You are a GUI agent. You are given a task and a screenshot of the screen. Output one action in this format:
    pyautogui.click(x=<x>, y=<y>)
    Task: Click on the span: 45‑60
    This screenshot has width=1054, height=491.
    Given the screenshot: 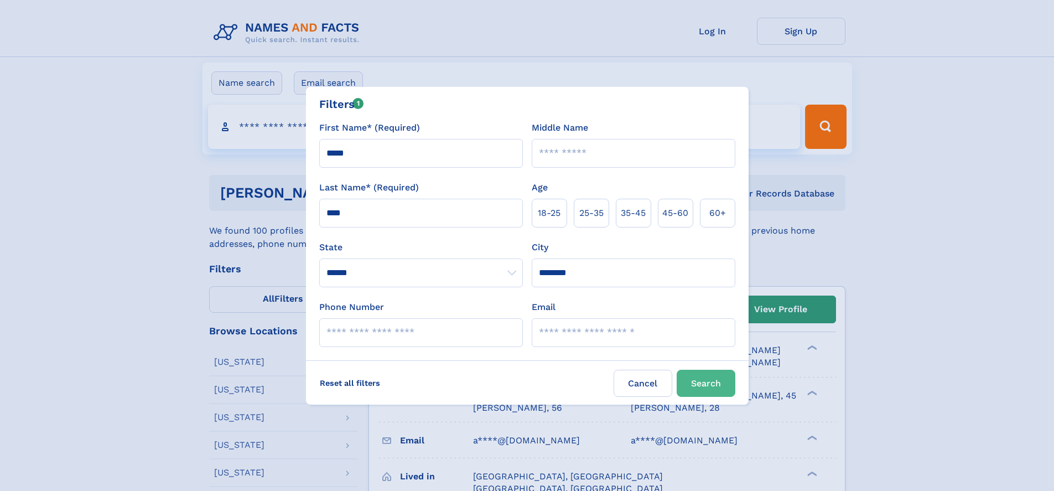 What is the action you would take?
    pyautogui.click(x=675, y=213)
    